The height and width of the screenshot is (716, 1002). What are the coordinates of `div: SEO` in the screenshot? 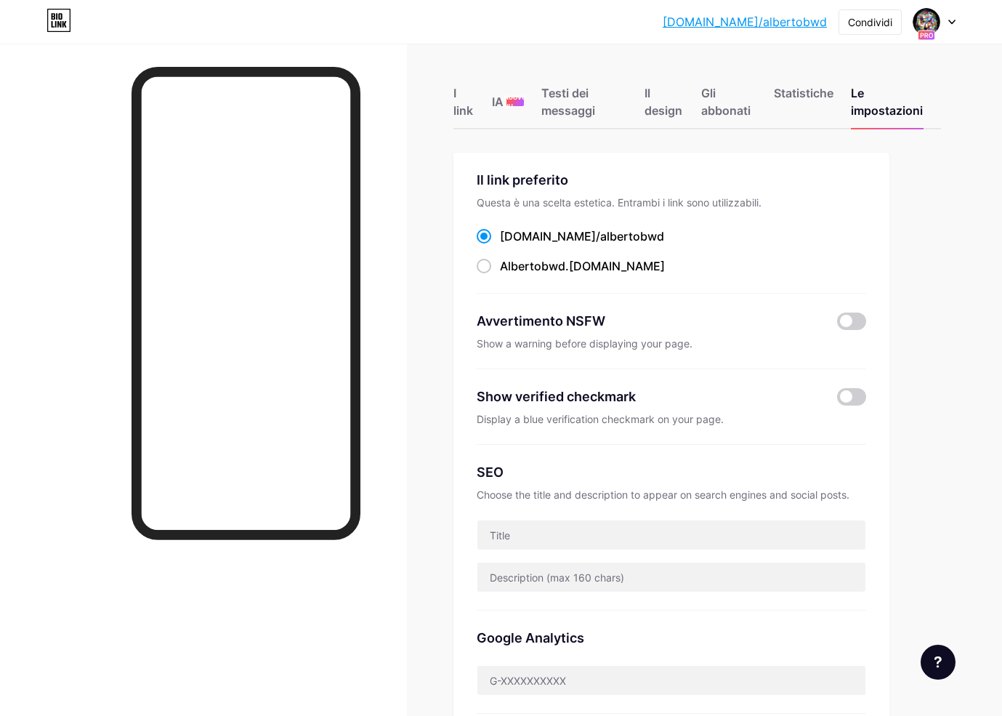 It's located at (671, 471).